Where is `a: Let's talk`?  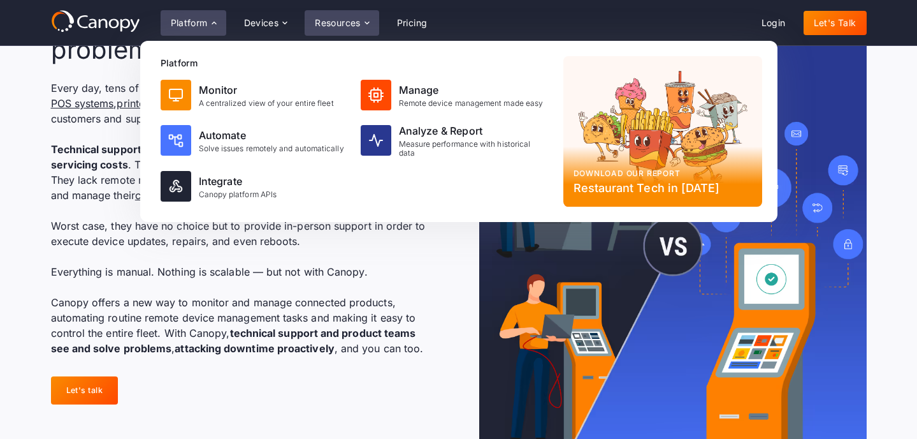
a: Let's talk is located at coordinates (85, 390).